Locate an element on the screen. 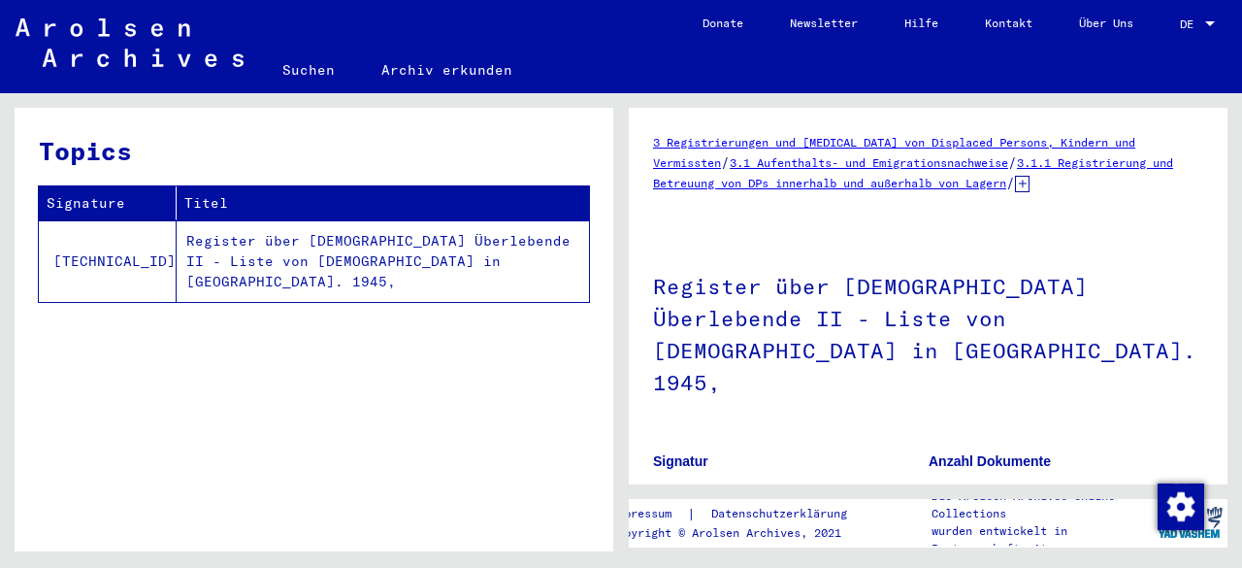 The image size is (1242, 568). a: Archiv erkunden is located at coordinates (446, 70).